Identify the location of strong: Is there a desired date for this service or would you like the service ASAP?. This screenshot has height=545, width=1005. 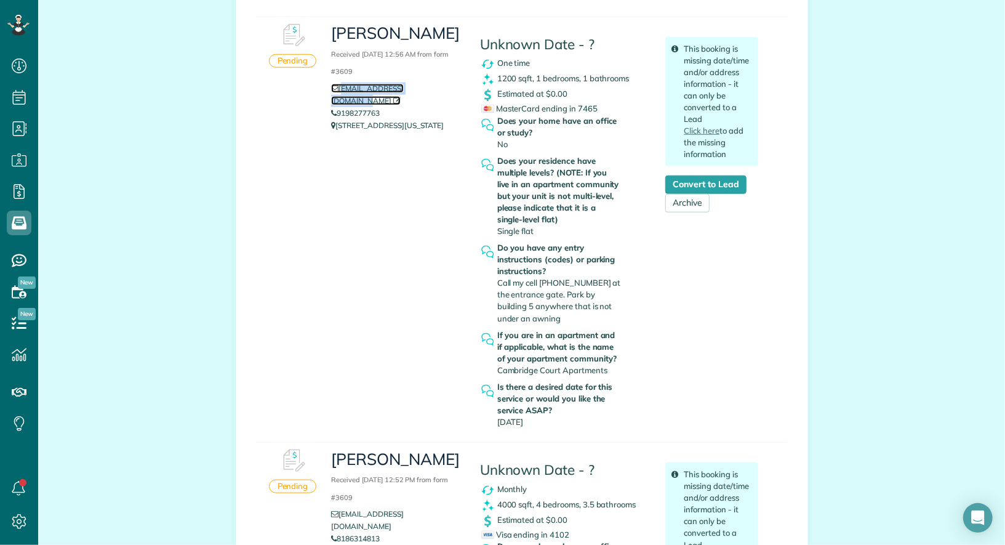
(559, 398).